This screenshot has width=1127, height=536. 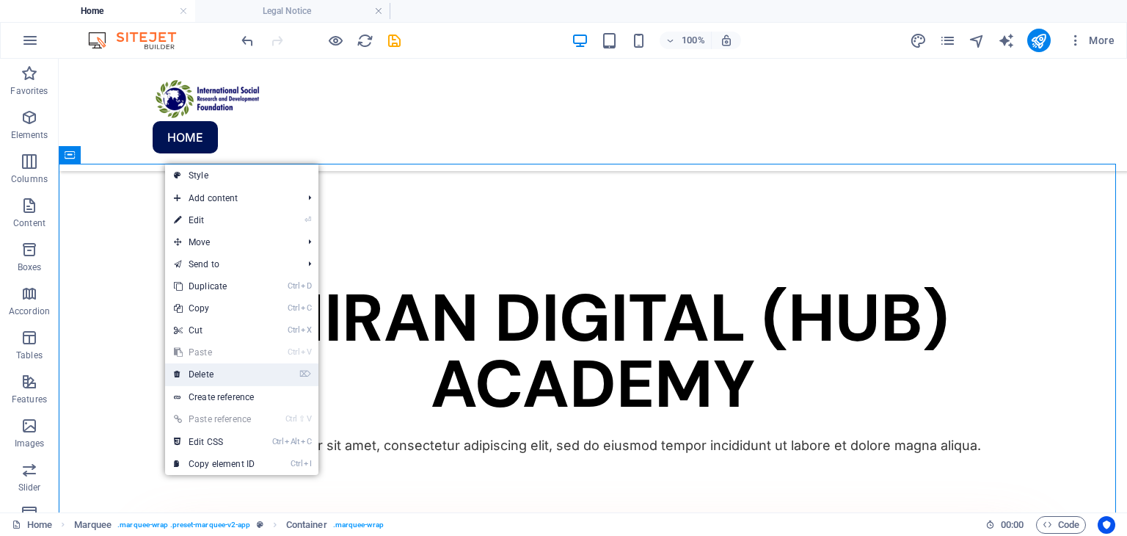 I want to click on i: On resize automatically adjust zoom level to fit chosen device., so click(x=726, y=40).